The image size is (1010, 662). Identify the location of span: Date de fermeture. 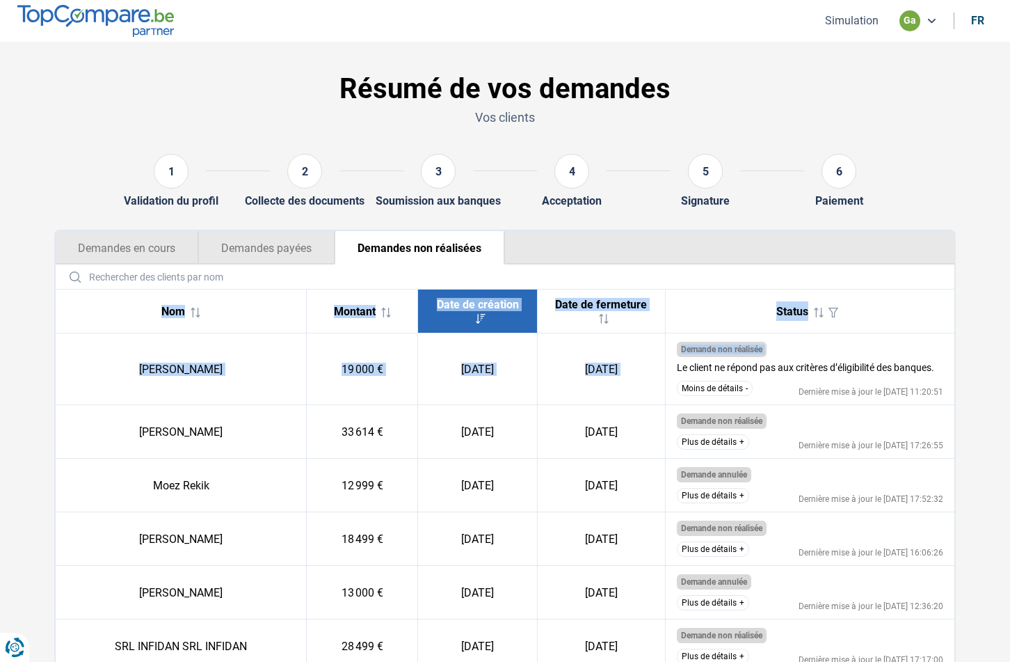
(601, 304).